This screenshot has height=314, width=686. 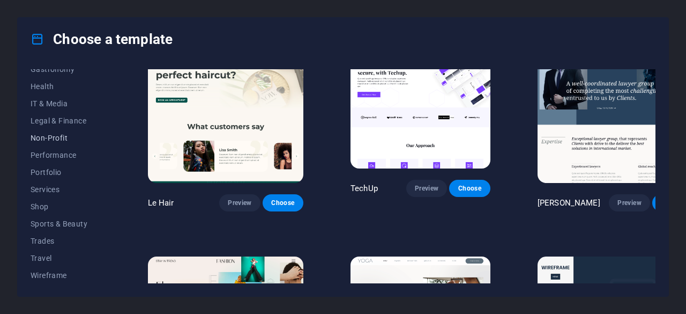 What do you see at coordinates (65, 206) in the screenshot?
I see `span: Shop` at bounding box center [65, 206].